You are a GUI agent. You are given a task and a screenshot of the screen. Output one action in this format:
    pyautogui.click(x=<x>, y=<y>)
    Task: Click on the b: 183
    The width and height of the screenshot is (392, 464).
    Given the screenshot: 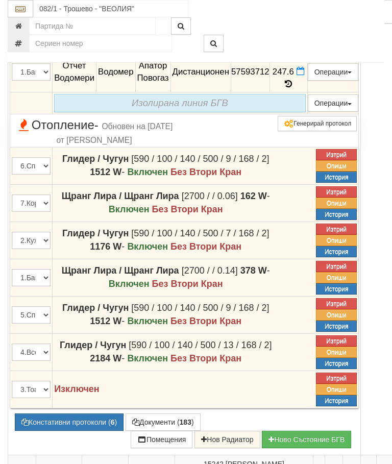 What is the action you would take?
    pyautogui.click(x=185, y=422)
    